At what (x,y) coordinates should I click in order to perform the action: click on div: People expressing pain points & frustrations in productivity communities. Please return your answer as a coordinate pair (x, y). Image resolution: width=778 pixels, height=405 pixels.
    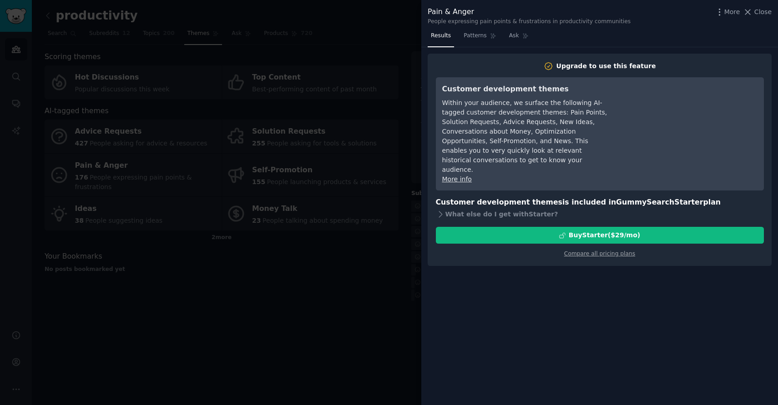
    Looking at the image, I should click on (529, 22).